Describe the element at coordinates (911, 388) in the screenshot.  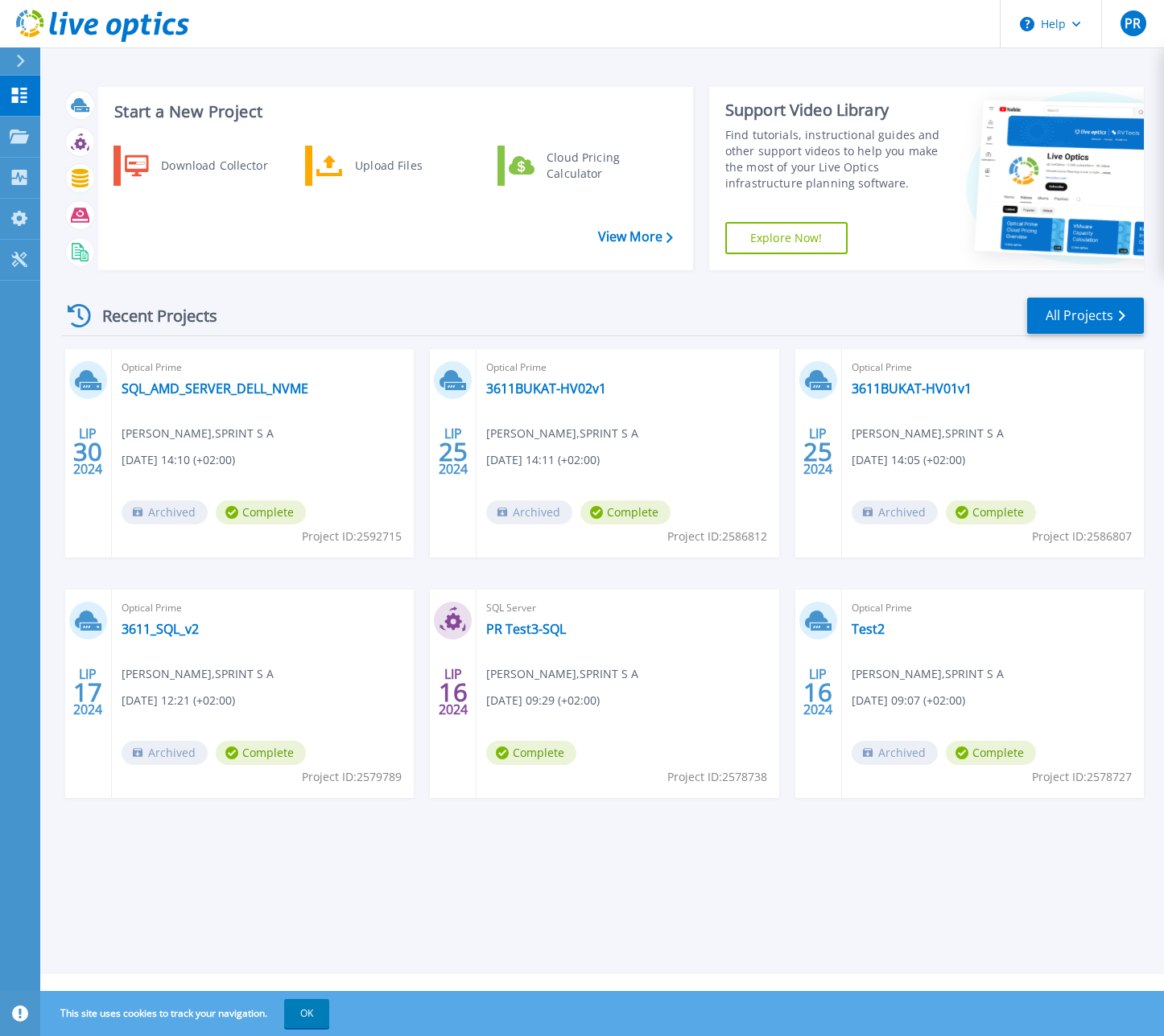
I see `a: 3611BUKAT-HV01v1` at that location.